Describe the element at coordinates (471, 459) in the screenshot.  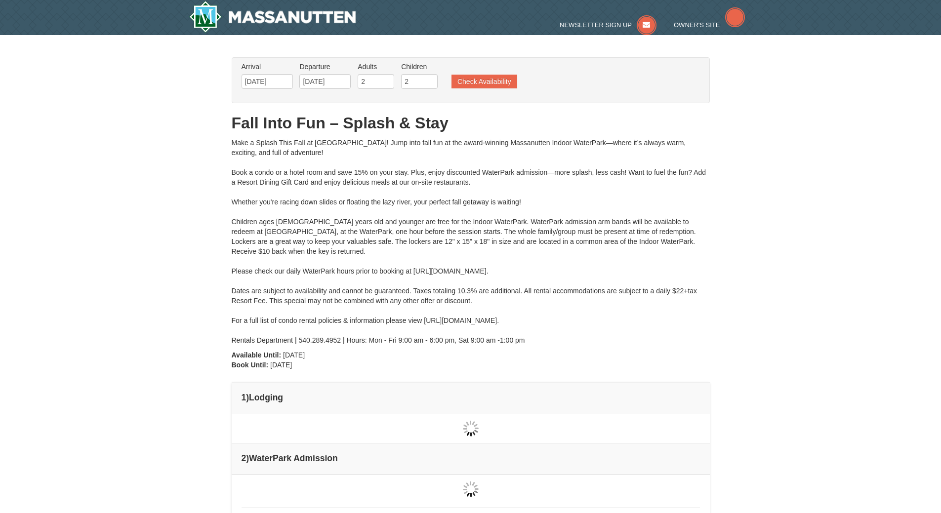
I see `h4: 2 WaterPark Admission` at that location.